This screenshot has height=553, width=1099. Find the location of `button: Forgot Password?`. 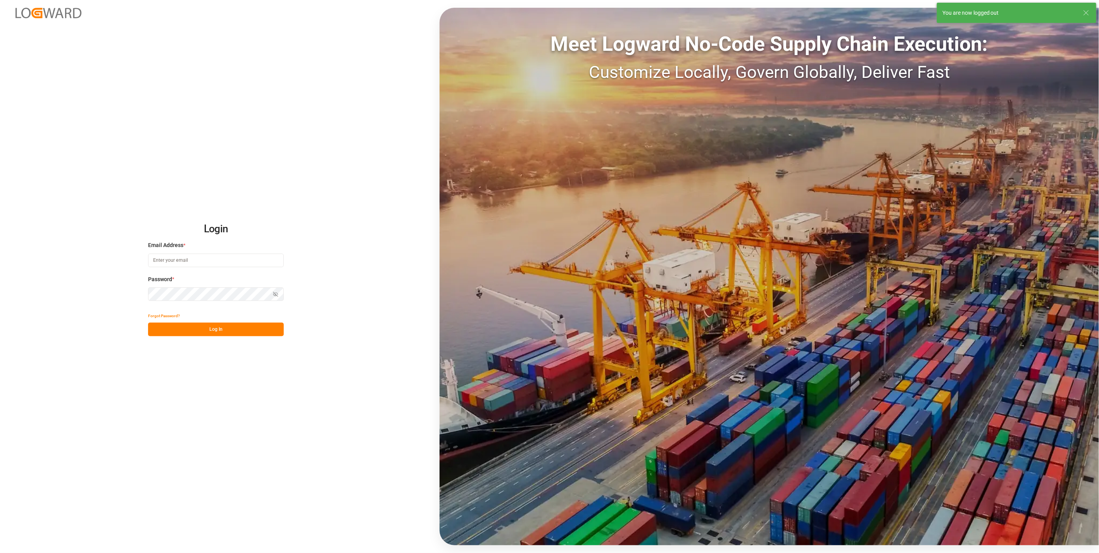

button: Forgot Password? is located at coordinates (164, 315).